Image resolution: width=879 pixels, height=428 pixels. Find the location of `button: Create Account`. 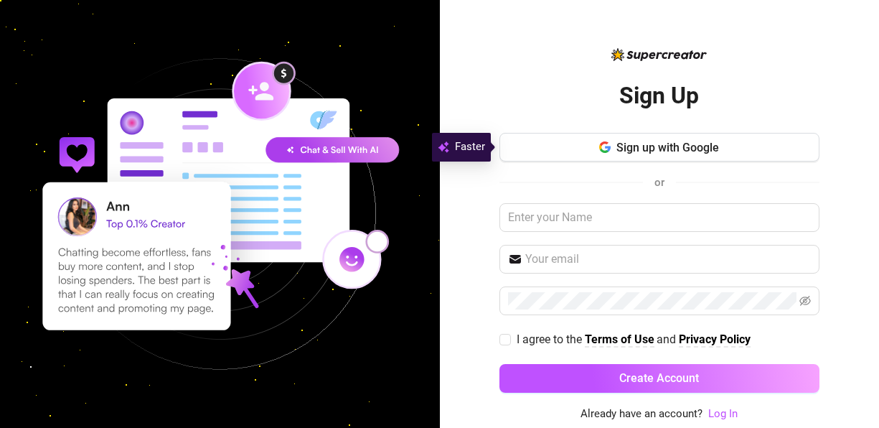

button: Create Account is located at coordinates (659, 378).